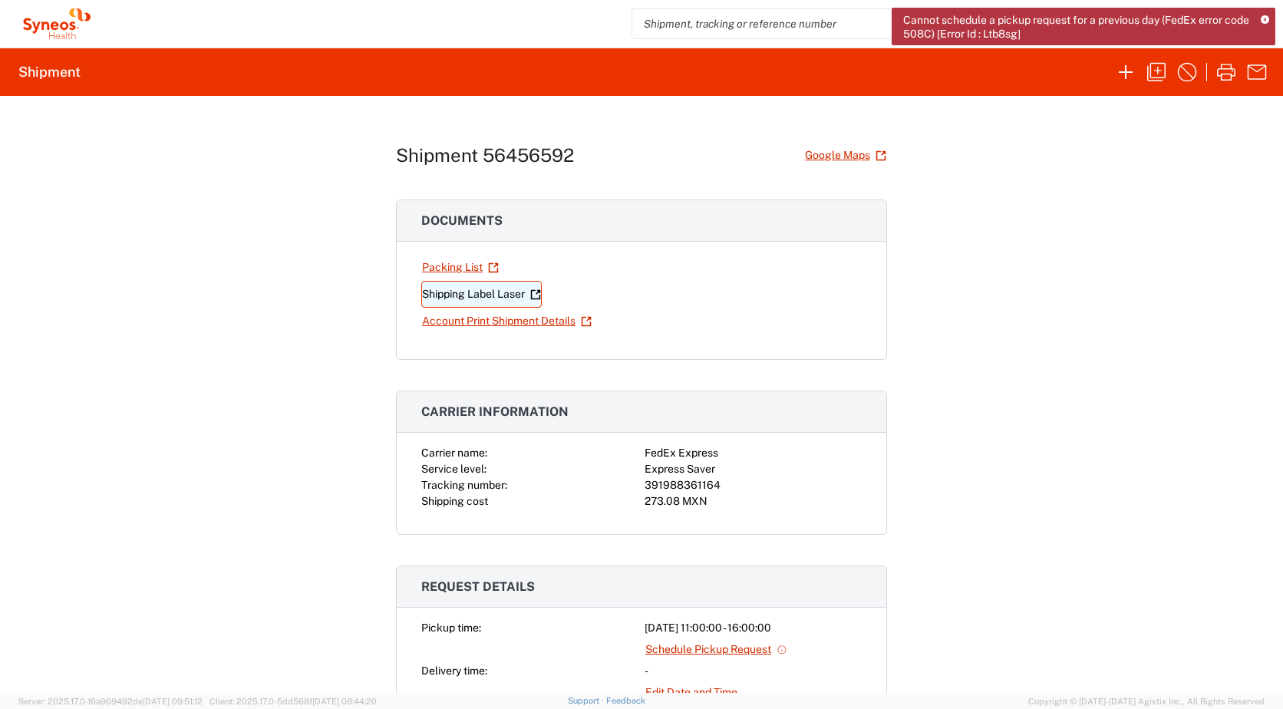 The width and height of the screenshot is (1283, 709). What do you see at coordinates (485, 155) in the screenshot?
I see `h1: Shipment 56456592` at bounding box center [485, 155].